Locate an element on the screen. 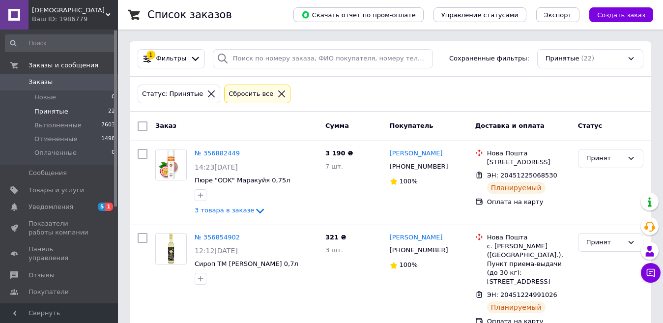 This screenshot has width=663, height=323. a: № 356854902 is located at coordinates (217, 237).